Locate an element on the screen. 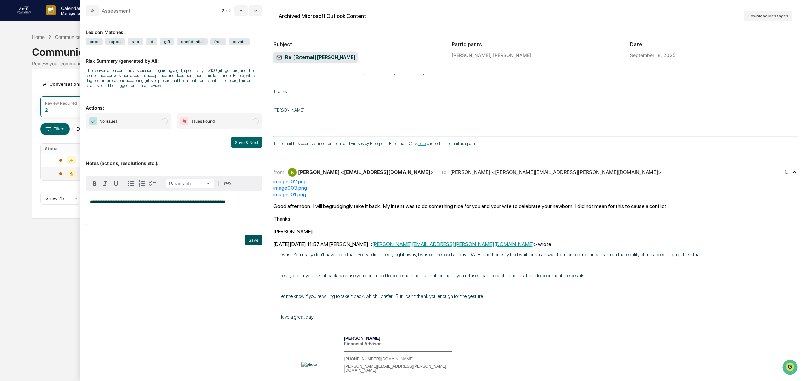 This screenshot has width=803, height=381. div: Good afternoon. I will begrudgingly take it back. My intent was to do something nice for you and ... is located at coordinates (535, 218).